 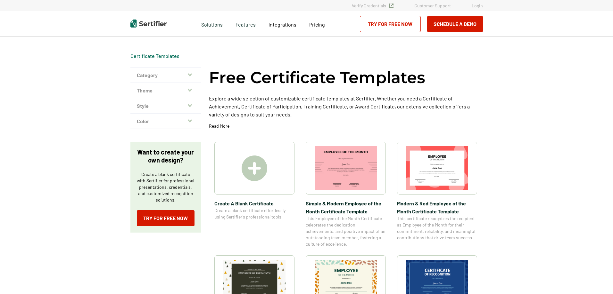 I want to click on span: Integrations, so click(x=282, y=24).